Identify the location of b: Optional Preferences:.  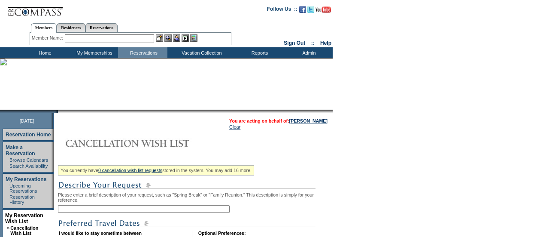
(222, 233).